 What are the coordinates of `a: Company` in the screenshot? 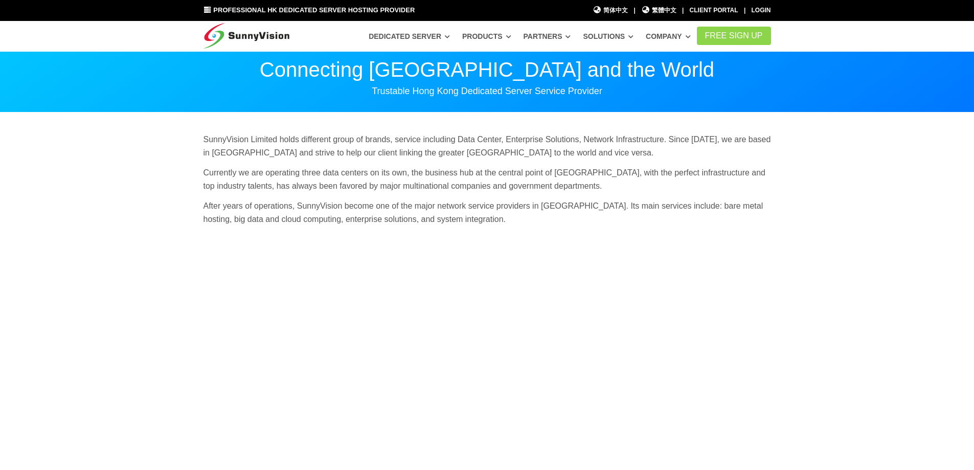 It's located at (668, 36).